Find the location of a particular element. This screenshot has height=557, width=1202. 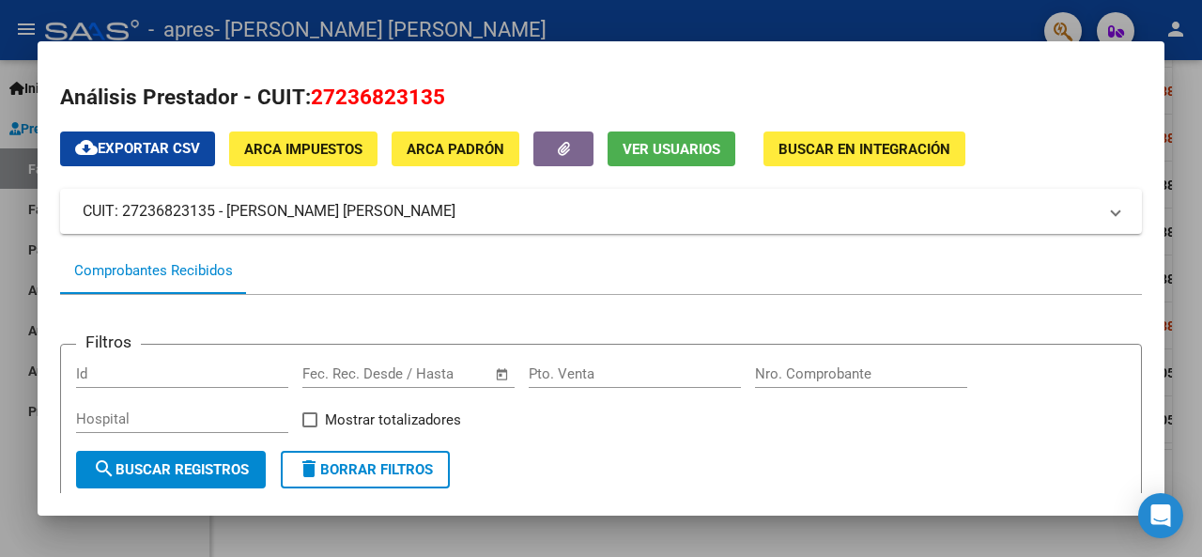

input: Fecha inicio is located at coordinates (340, 374).